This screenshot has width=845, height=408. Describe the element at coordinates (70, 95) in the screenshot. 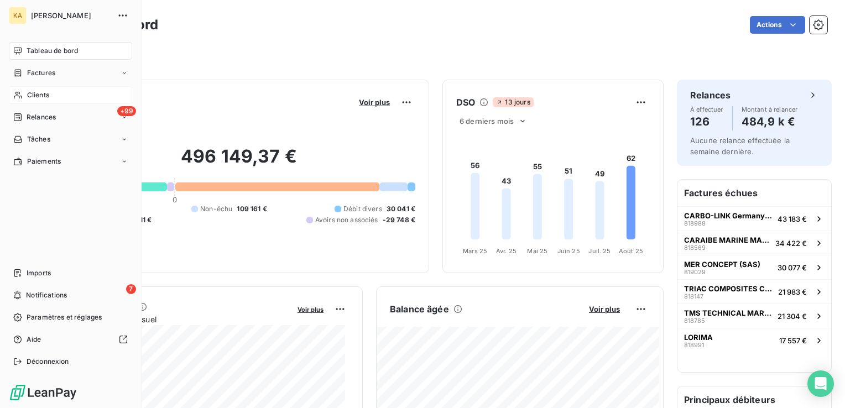

I see `a: Clients` at that location.